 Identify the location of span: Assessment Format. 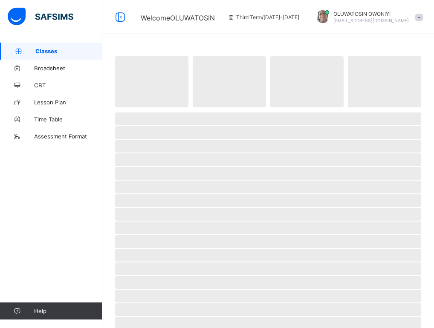
(68, 136).